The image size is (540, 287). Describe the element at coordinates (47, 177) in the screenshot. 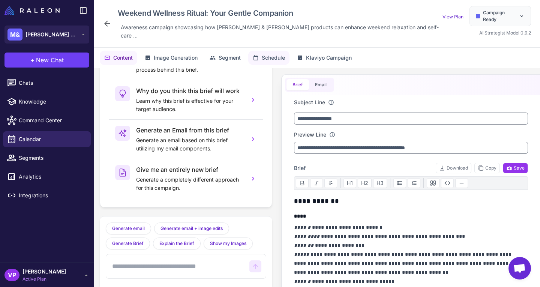

I see `a: Analytics` at that location.